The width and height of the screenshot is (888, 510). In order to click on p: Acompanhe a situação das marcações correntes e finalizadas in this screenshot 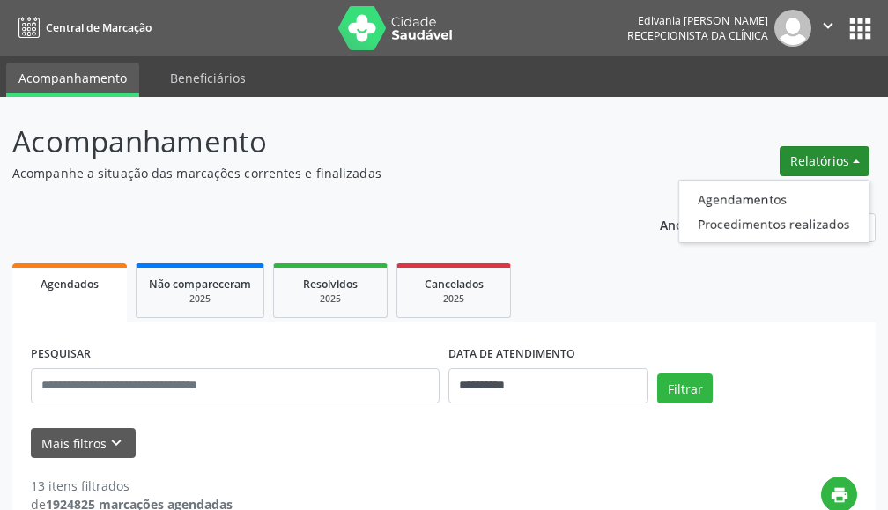, I will do `click(314, 173)`.